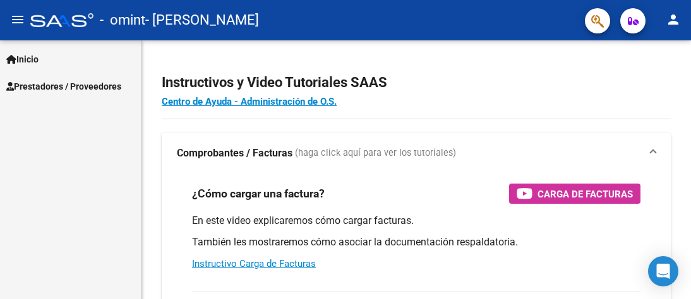 The image size is (691, 299). Describe the element at coordinates (416, 221) in the screenshot. I see `p: En este video explicaremos cómo cargar facturas.` at that location.